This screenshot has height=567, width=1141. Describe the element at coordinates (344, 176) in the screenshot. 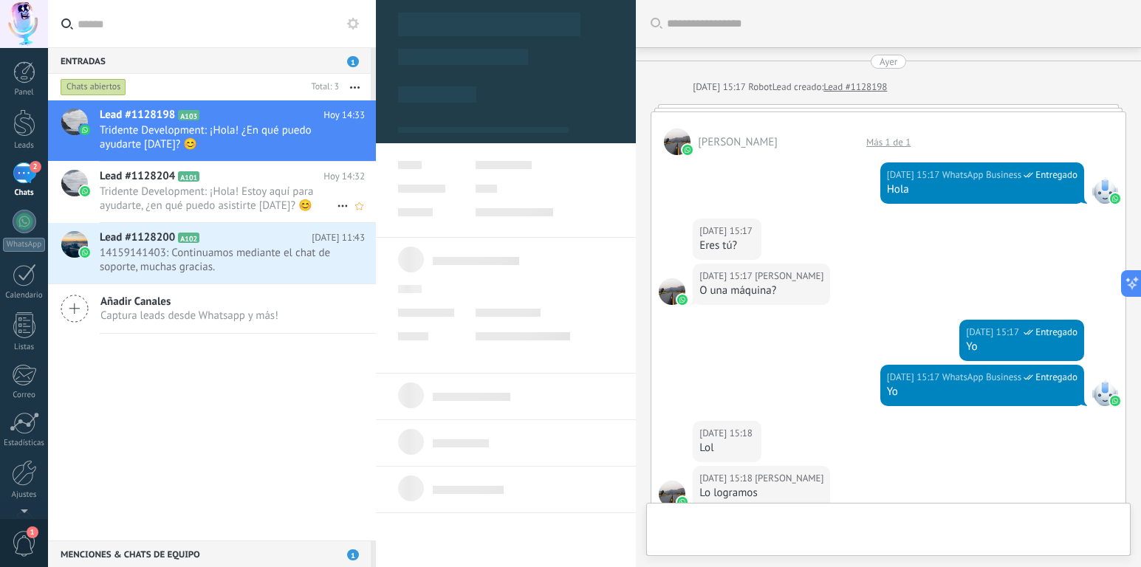

I see `span: Hoy 14:32` at that location.